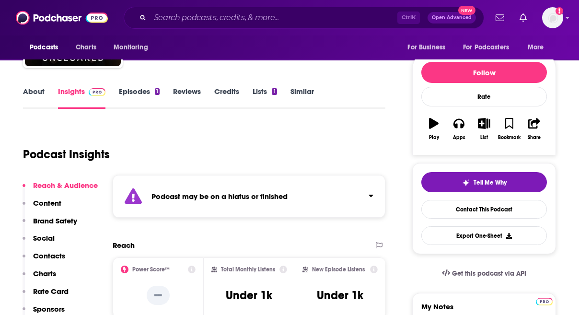 This screenshot has width=579, height=315. I want to click on button: tell me why sparkleTell Me Why, so click(484, 182).